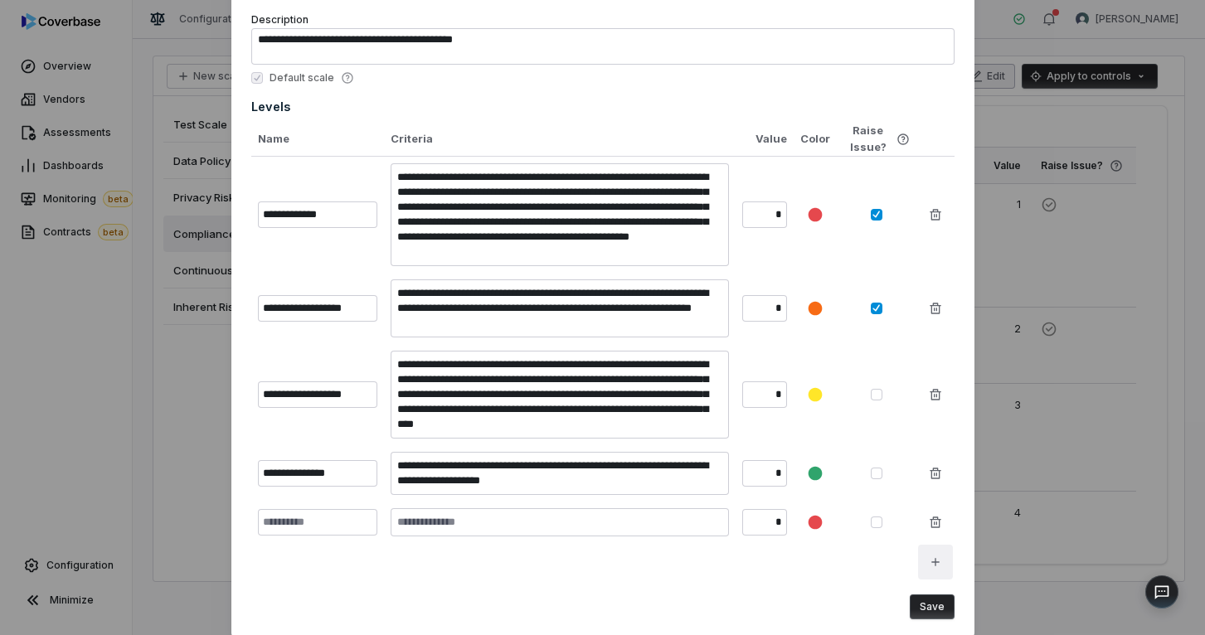 The height and width of the screenshot is (635, 1205). Describe the element at coordinates (815, 139) in the screenshot. I see `th: Color` at that location.